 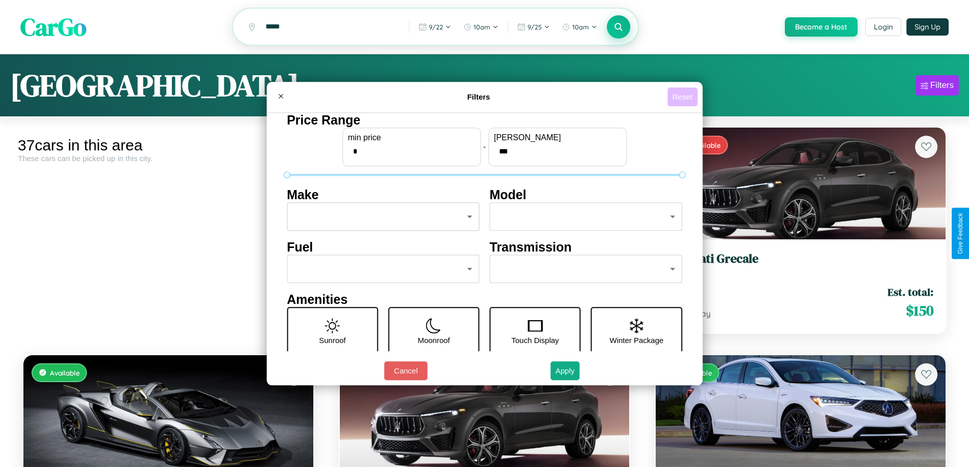 I want to click on button: Sign Up, so click(x=927, y=27).